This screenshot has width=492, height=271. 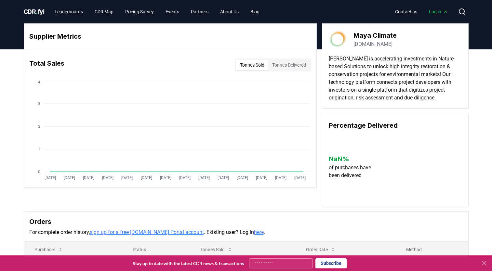 I want to click on p: of purchases have been delivered, so click(x=353, y=172).